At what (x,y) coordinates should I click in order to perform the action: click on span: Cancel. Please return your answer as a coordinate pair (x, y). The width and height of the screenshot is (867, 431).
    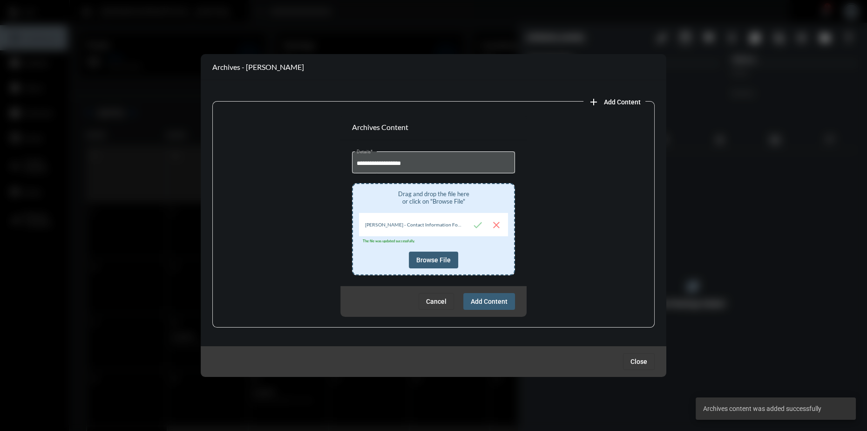
    Looking at the image, I should click on (436, 301).